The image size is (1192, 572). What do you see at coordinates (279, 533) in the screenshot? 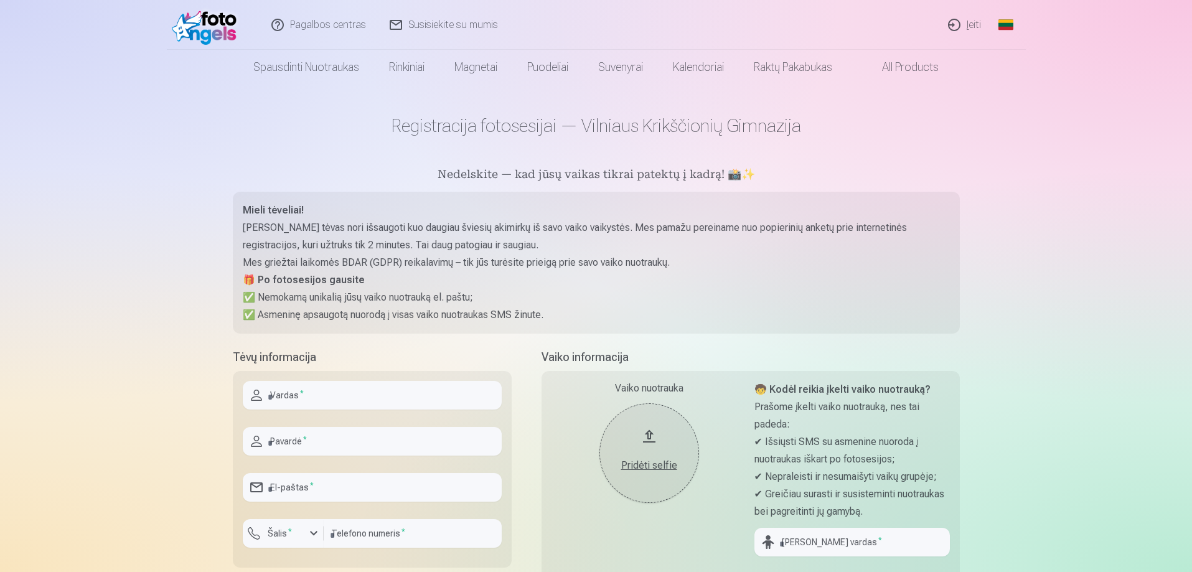
I see `label: Šalis` at bounding box center [279, 533].